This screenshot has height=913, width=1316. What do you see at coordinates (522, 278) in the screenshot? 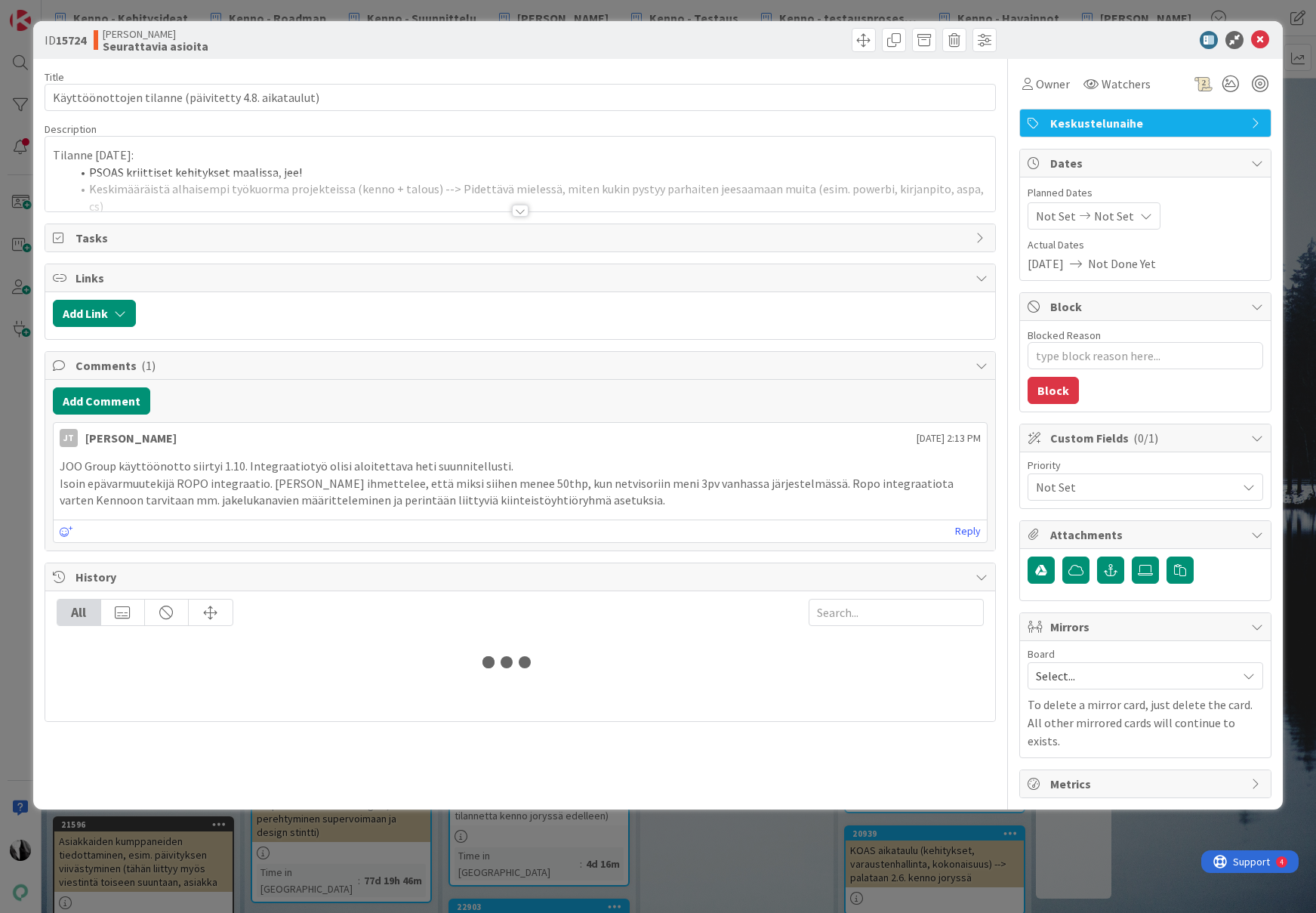
I see `span: Links` at bounding box center [522, 278].